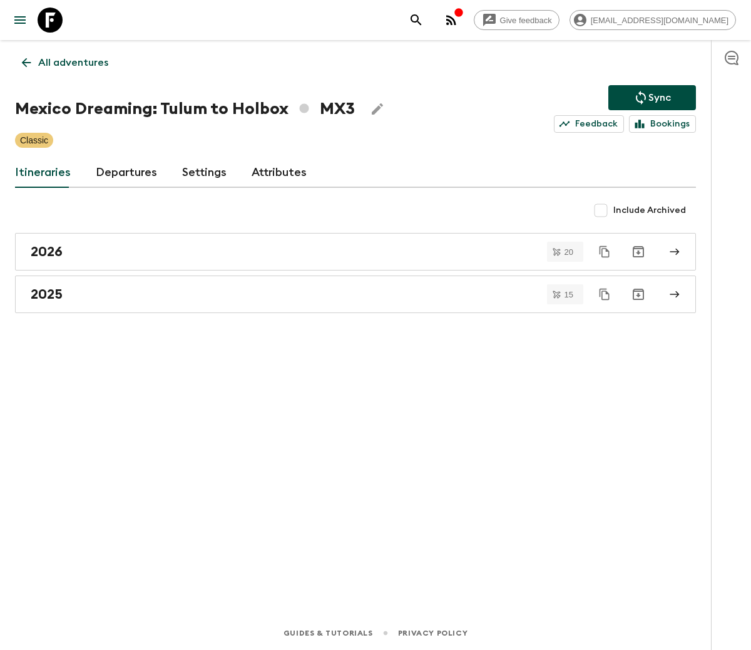 The height and width of the screenshot is (650, 751). Describe the element at coordinates (526, 20) in the screenshot. I see `span: Give feedback` at that location.